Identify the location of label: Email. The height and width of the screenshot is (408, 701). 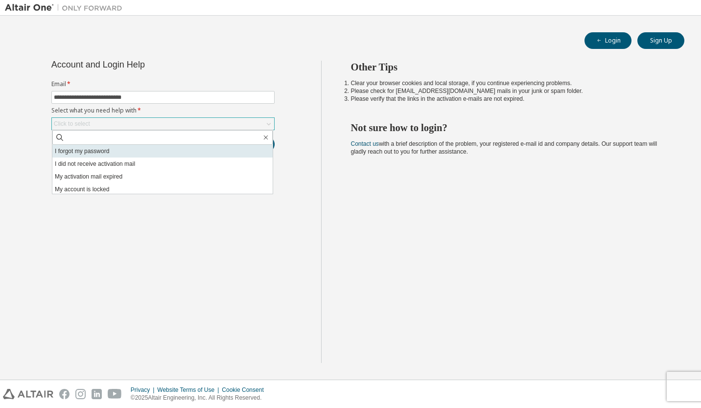
(163, 84).